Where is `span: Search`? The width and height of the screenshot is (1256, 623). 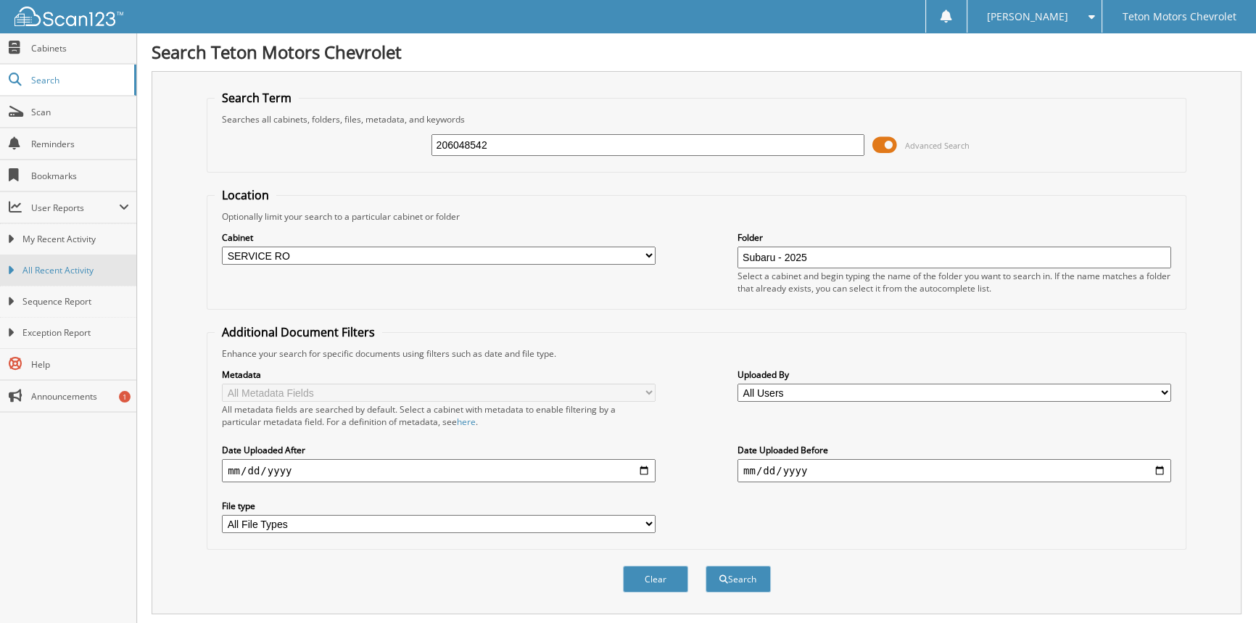 span: Search is located at coordinates (79, 80).